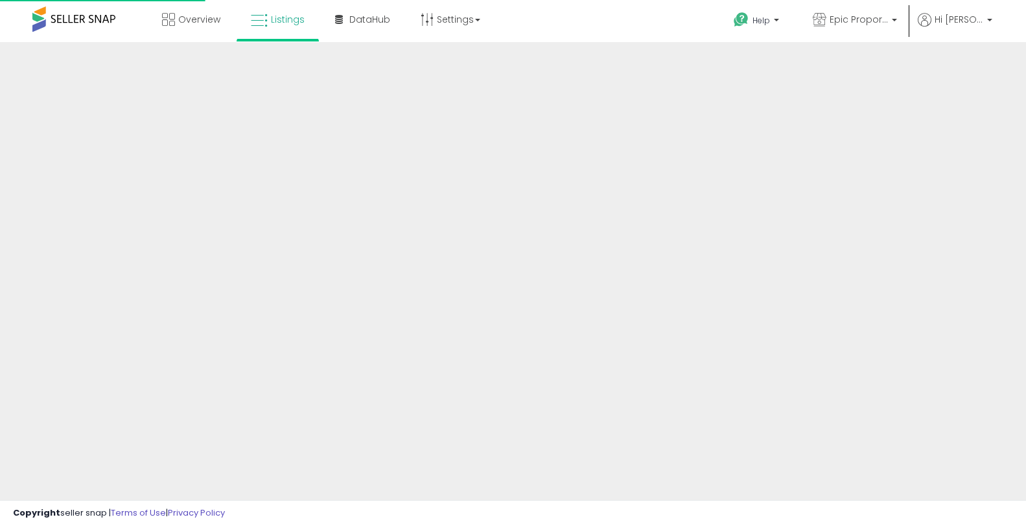 This screenshot has height=526, width=1026. What do you see at coordinates (199, 19) in the screenshot?
I see `span: Overview` at bounding box center [199, 19].